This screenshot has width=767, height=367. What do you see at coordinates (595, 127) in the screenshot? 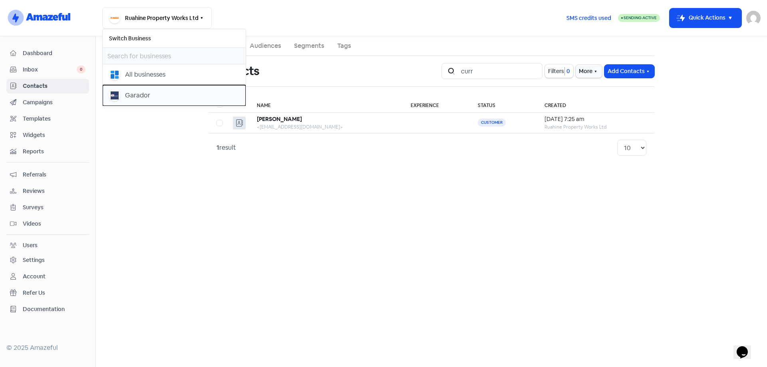
I see `div: Ruahine Property Works Ltd` at bounding box center [595, 127].